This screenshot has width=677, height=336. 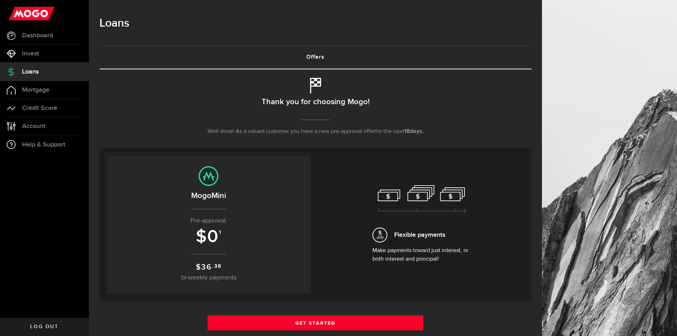 I want to click on span: Mortgage, so click(x=36, y=90).